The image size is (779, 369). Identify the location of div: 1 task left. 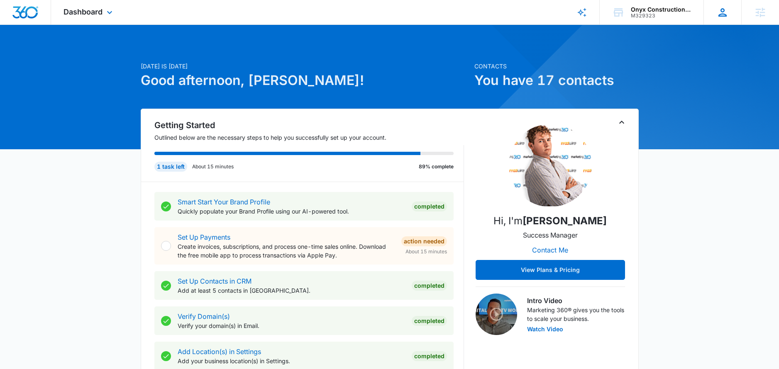
(170, 167).